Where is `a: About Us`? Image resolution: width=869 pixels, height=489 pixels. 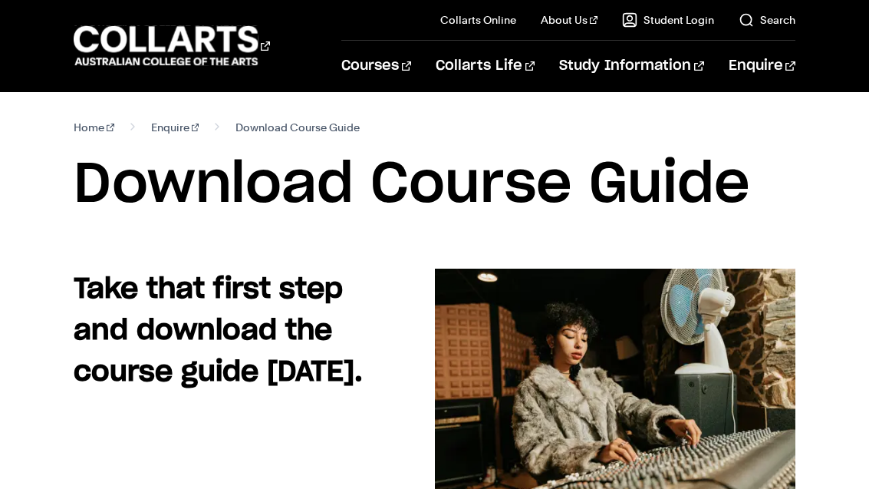 a: About Us is located at coordinates (569, 20).